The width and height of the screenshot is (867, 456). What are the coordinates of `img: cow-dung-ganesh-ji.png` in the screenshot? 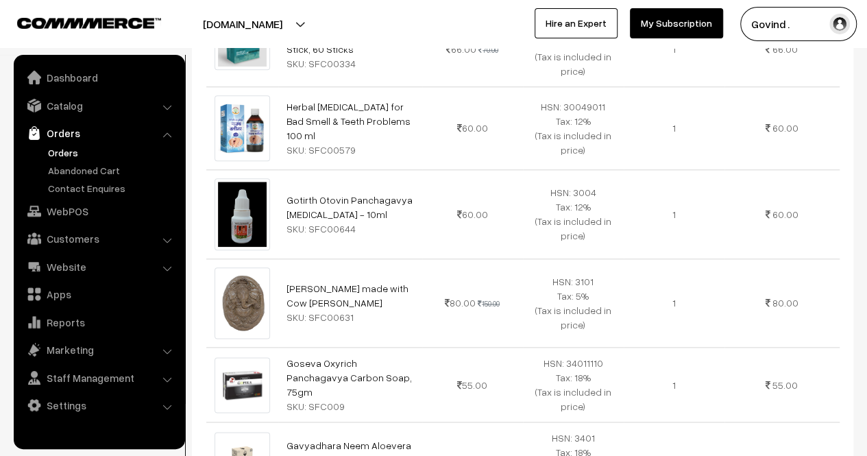 It's located at (242, 303).